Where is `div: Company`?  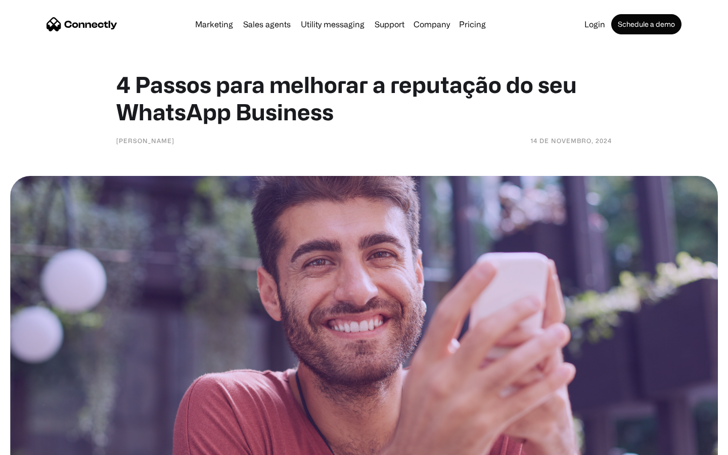 div: Company is located at coordinates (432, 24).